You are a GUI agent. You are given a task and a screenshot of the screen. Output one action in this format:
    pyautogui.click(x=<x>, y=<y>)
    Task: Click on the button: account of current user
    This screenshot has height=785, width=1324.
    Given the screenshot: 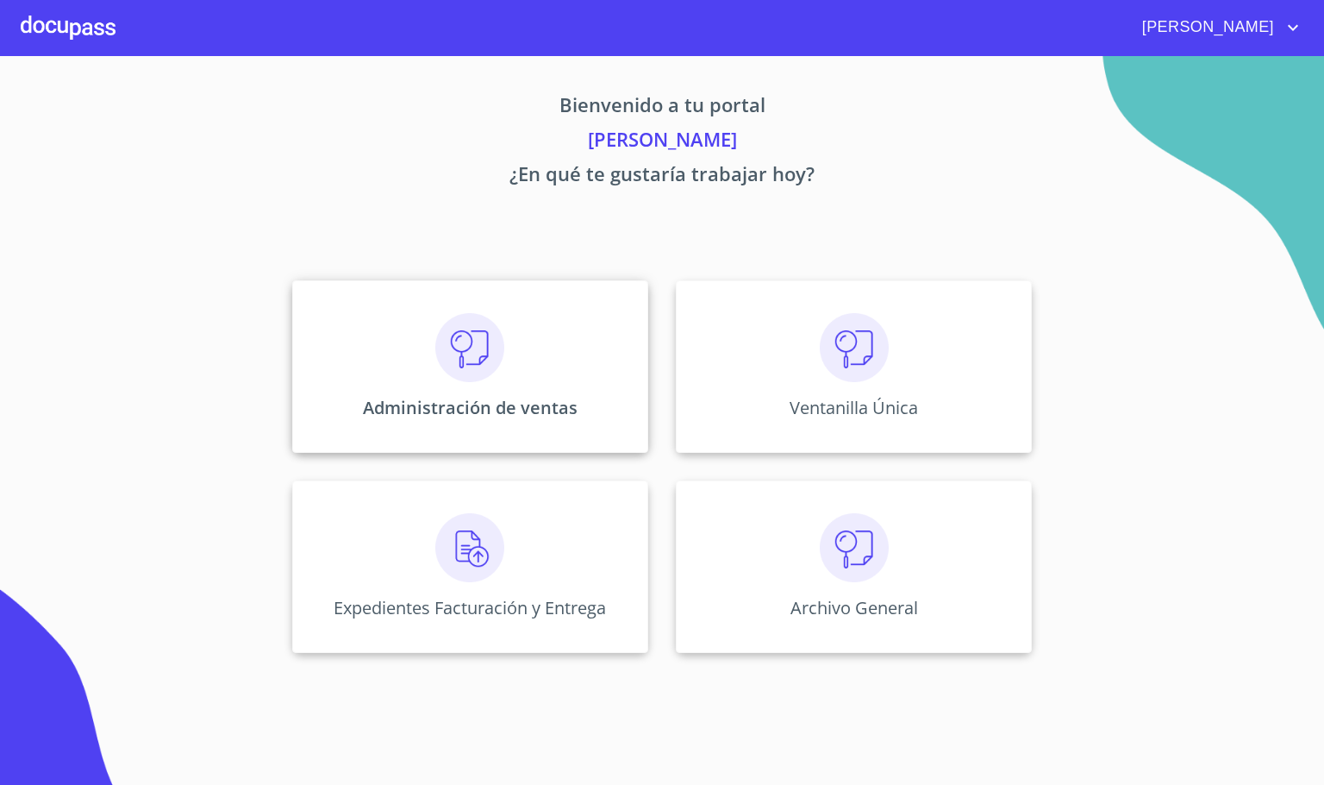 What is the action you would take?
    pyautogui.click(x=1217, y=28)
    